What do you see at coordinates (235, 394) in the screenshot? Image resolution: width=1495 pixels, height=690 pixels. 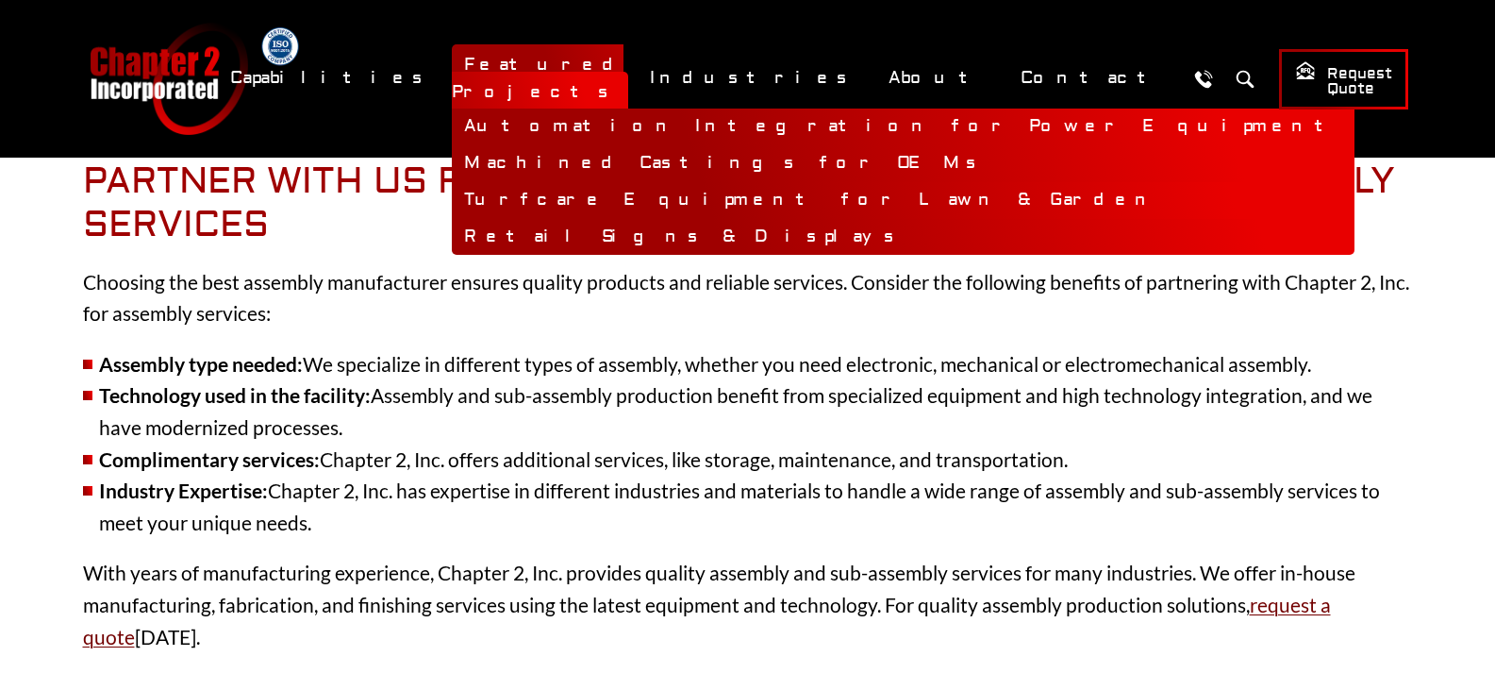 I see `strong: Technology used in the facility:` at bounding box center [235, 394].